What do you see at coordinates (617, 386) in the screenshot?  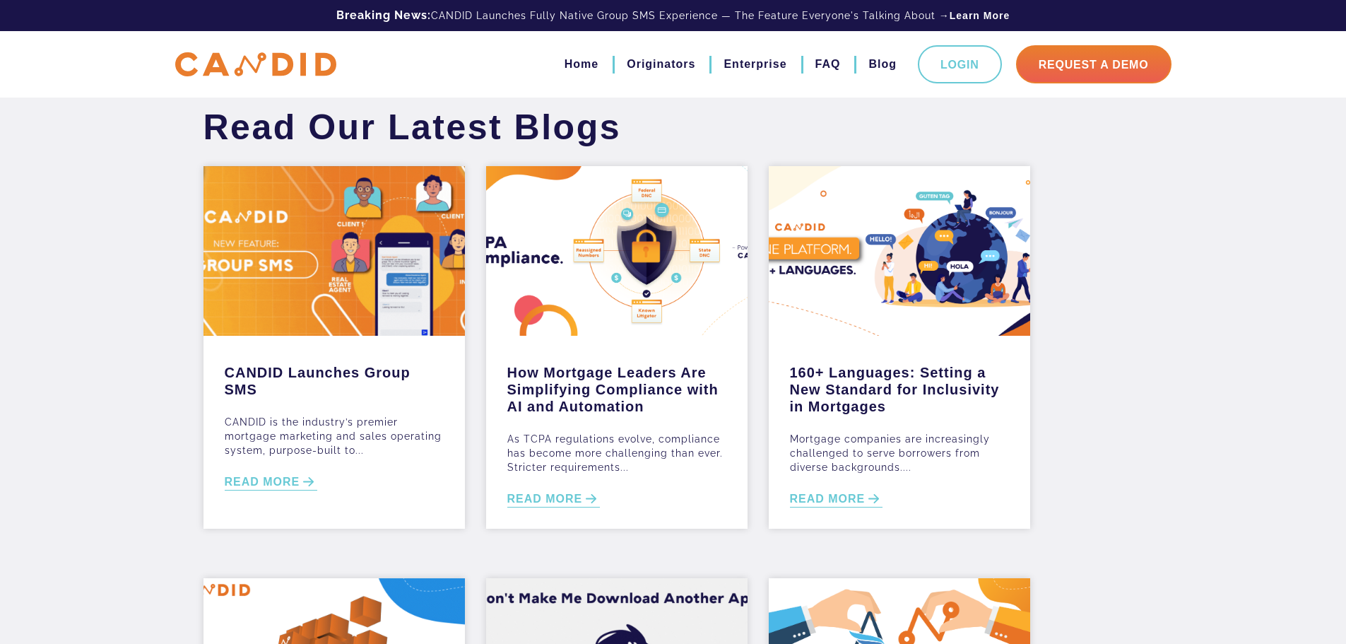 I see `a: How Mortgage Leaders Are Simplifying Compliance with AI and Automation` at bounding box center [617, 386].